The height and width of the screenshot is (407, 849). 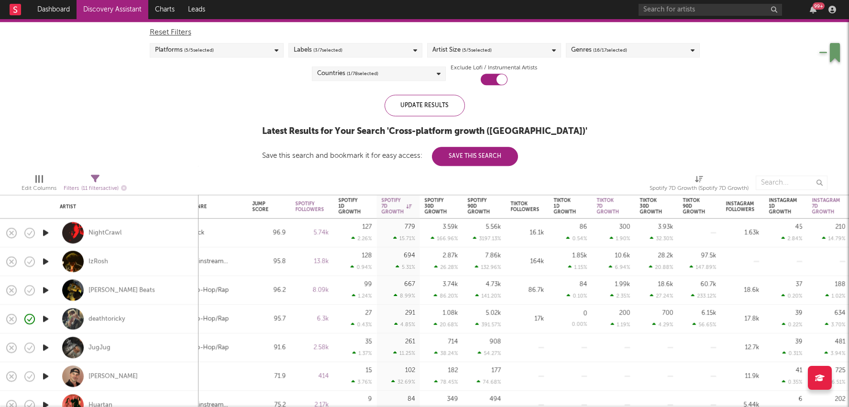 I want to click on div: 20.68 %, so click(x=446, y=324).